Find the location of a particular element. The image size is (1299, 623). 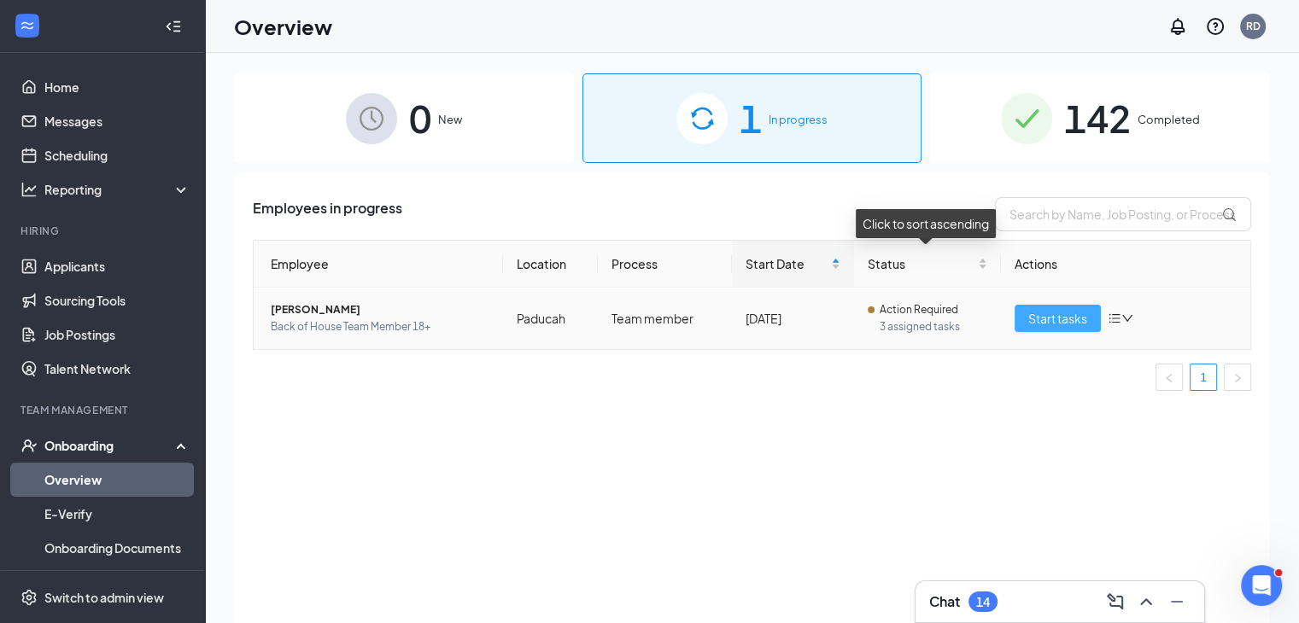

span: New is located at coordinates (450, 120).